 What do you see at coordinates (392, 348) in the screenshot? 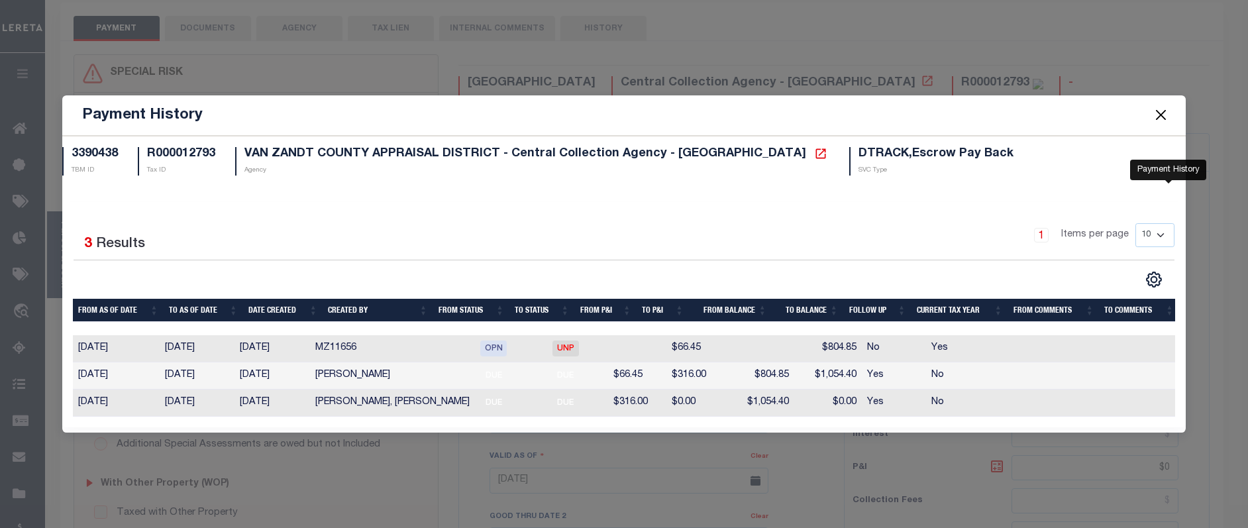
I see `td: MZ11656` at bounding box center [392, 348].